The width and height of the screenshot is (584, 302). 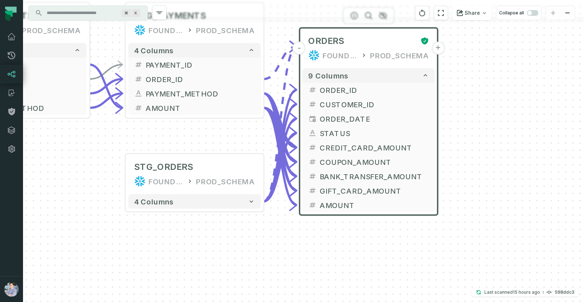 What do you see at coordinates (369, 191) in the screenshot?
I see `button: GIFT_CARD_AMOUNT` at bounding box center [369, 191].